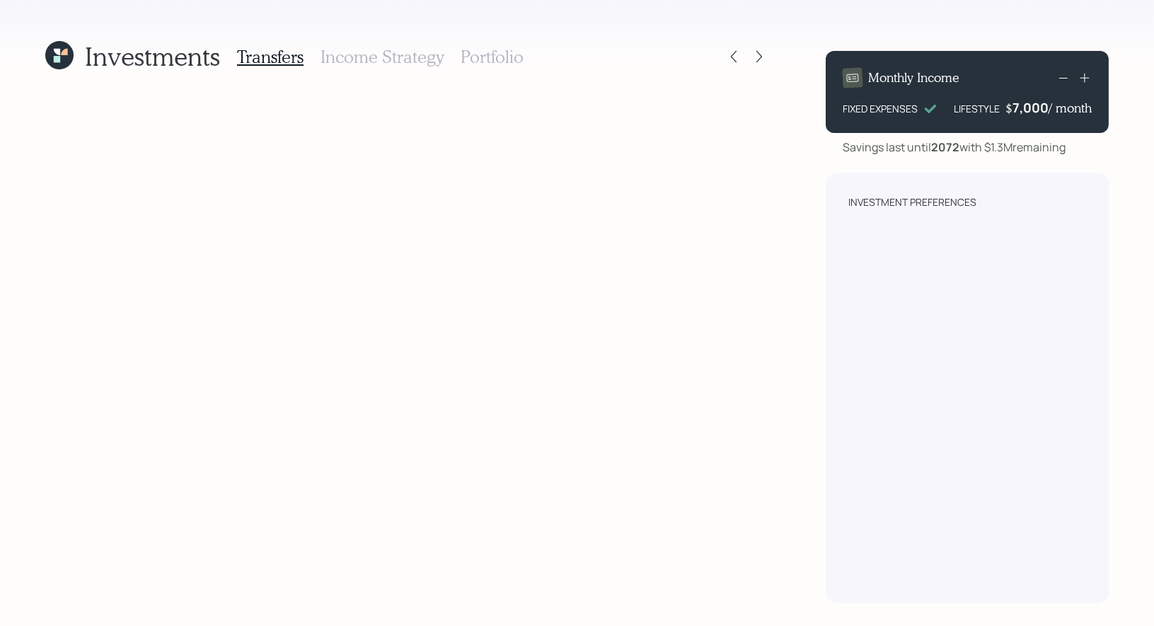 The image size is (1154, 626). I want to click on div: LIFESTYLE, so click(976, 108).